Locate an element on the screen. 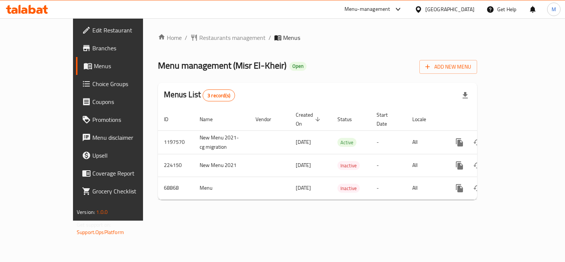 This screenshot has height=262, width=565. div: Open is located at coordinates (298, 66).